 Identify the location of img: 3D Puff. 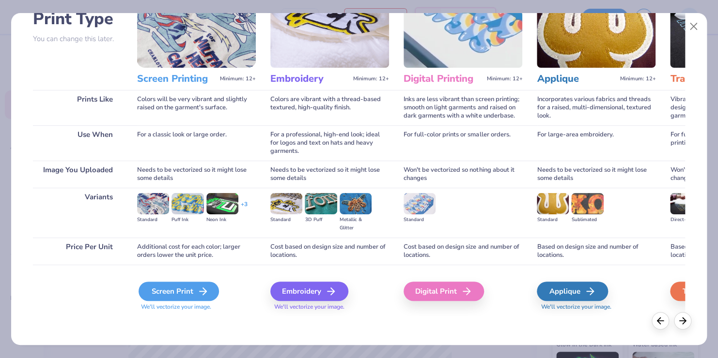
(321, 204).